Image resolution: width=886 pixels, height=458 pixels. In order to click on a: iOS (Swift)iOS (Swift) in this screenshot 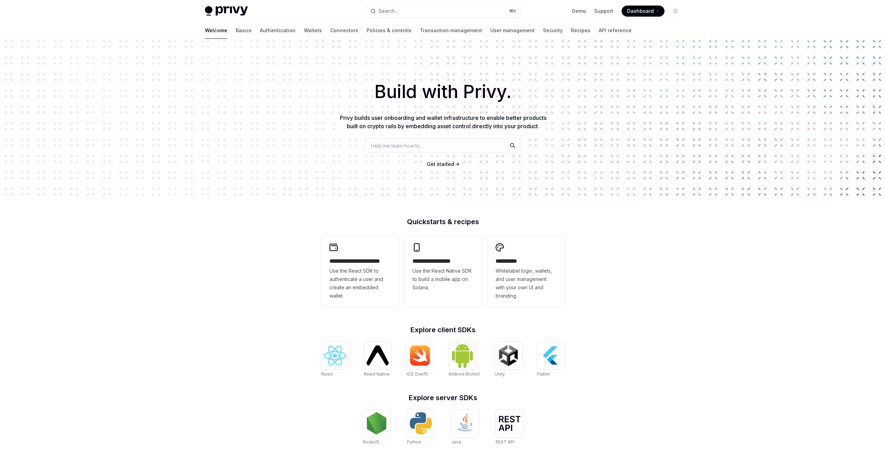, I will do `click(420, 359)`.